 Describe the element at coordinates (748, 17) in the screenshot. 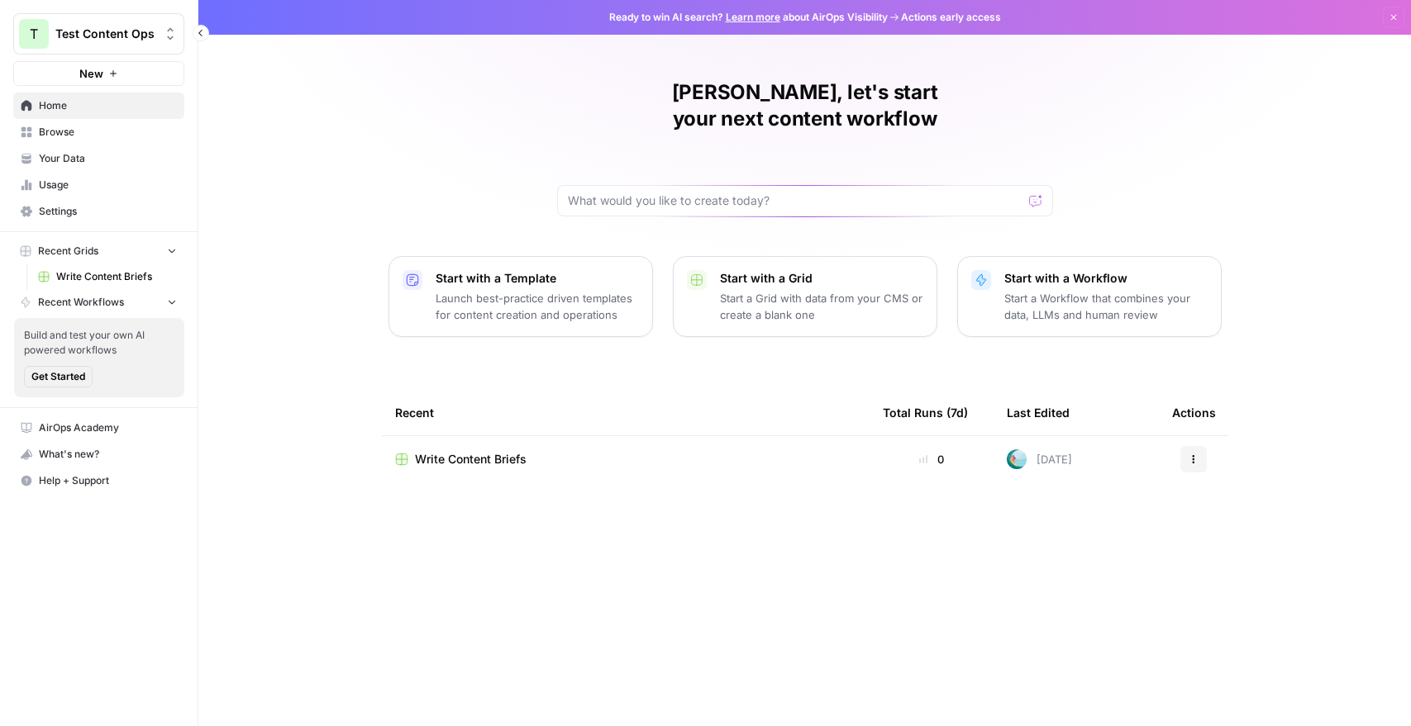

I see `span: Ready to win AI search? about AirOps Visibility` at that location.